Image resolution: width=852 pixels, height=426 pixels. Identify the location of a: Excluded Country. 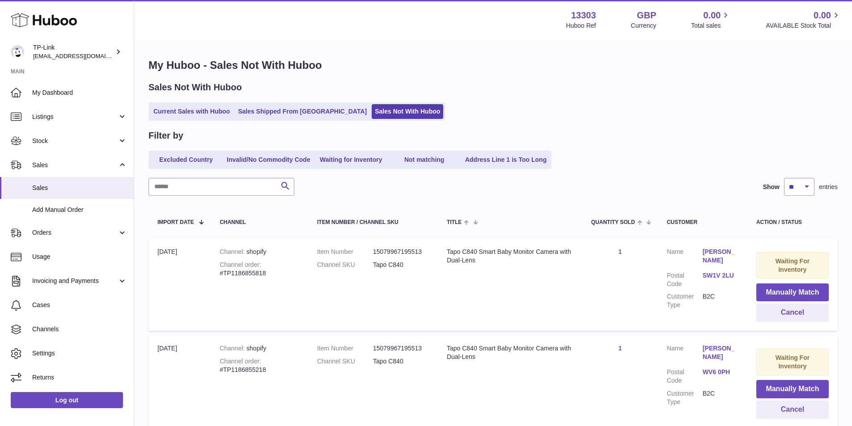
(186, 160).